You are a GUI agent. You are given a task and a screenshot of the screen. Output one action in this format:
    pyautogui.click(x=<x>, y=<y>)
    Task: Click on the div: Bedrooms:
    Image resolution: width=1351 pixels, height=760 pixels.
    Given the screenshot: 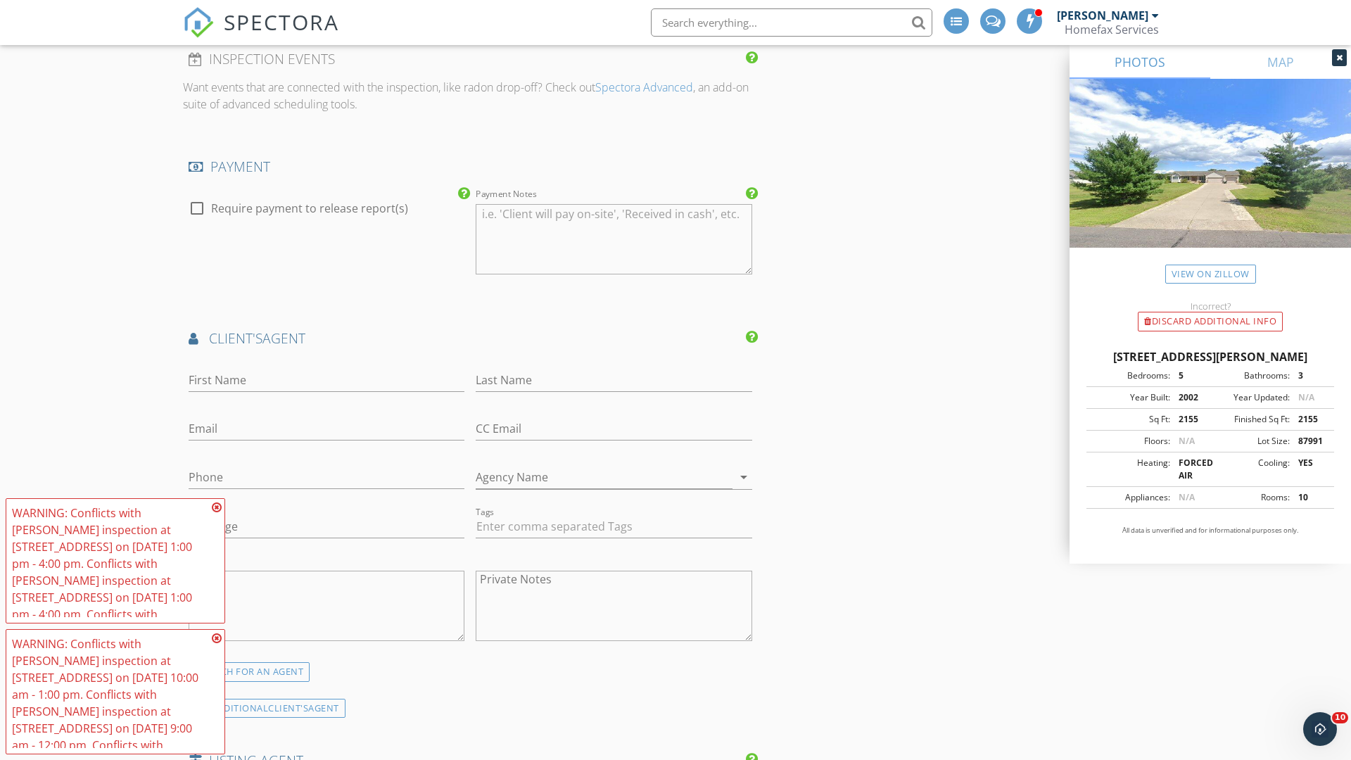 What is the action you would take?
    pyautogui.click(x=1130, y=376)
    